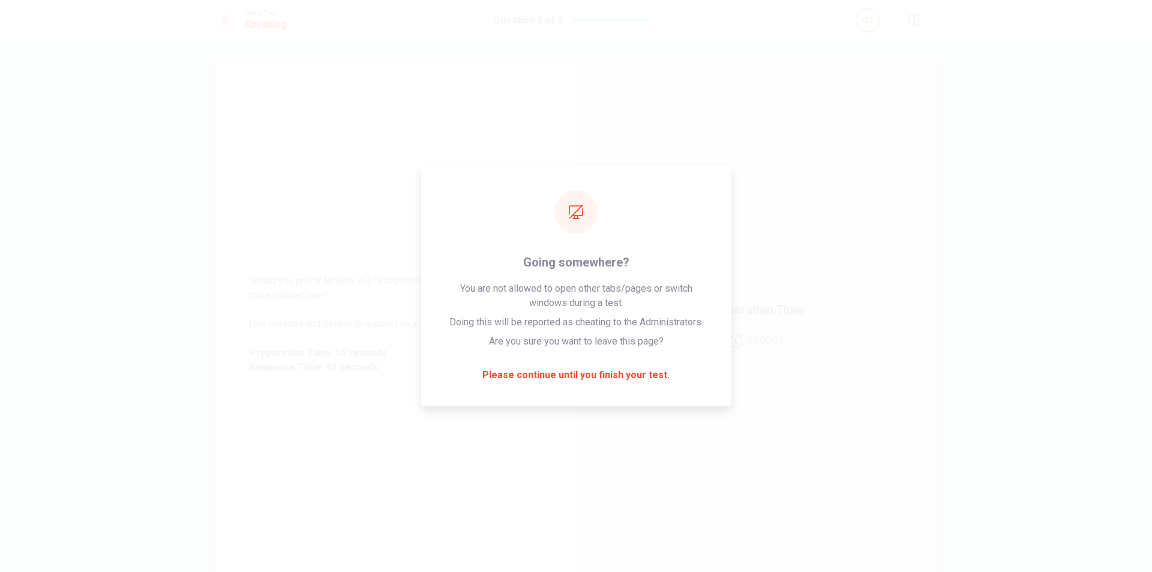 The image size is (1152, 572). Describe the element at coordinates (756, 309) in the screenshot. I see `span: Preparation Time` at that location.